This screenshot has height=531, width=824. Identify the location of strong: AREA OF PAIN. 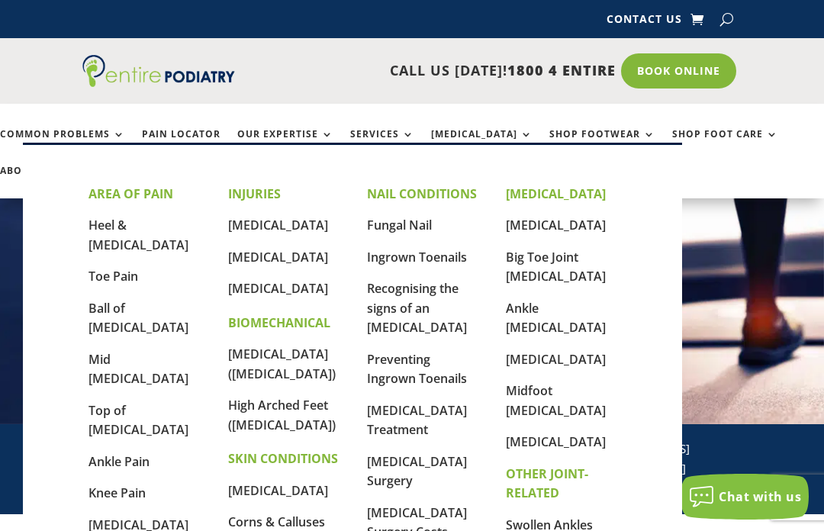
(131, 194).